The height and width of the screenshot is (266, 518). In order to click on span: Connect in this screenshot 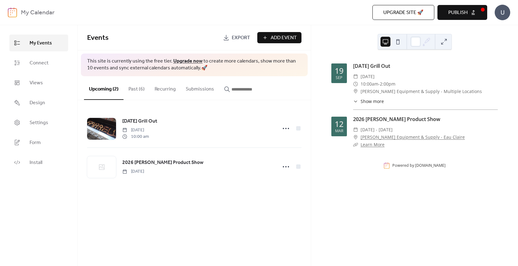, I will do `click(39, 63)`.